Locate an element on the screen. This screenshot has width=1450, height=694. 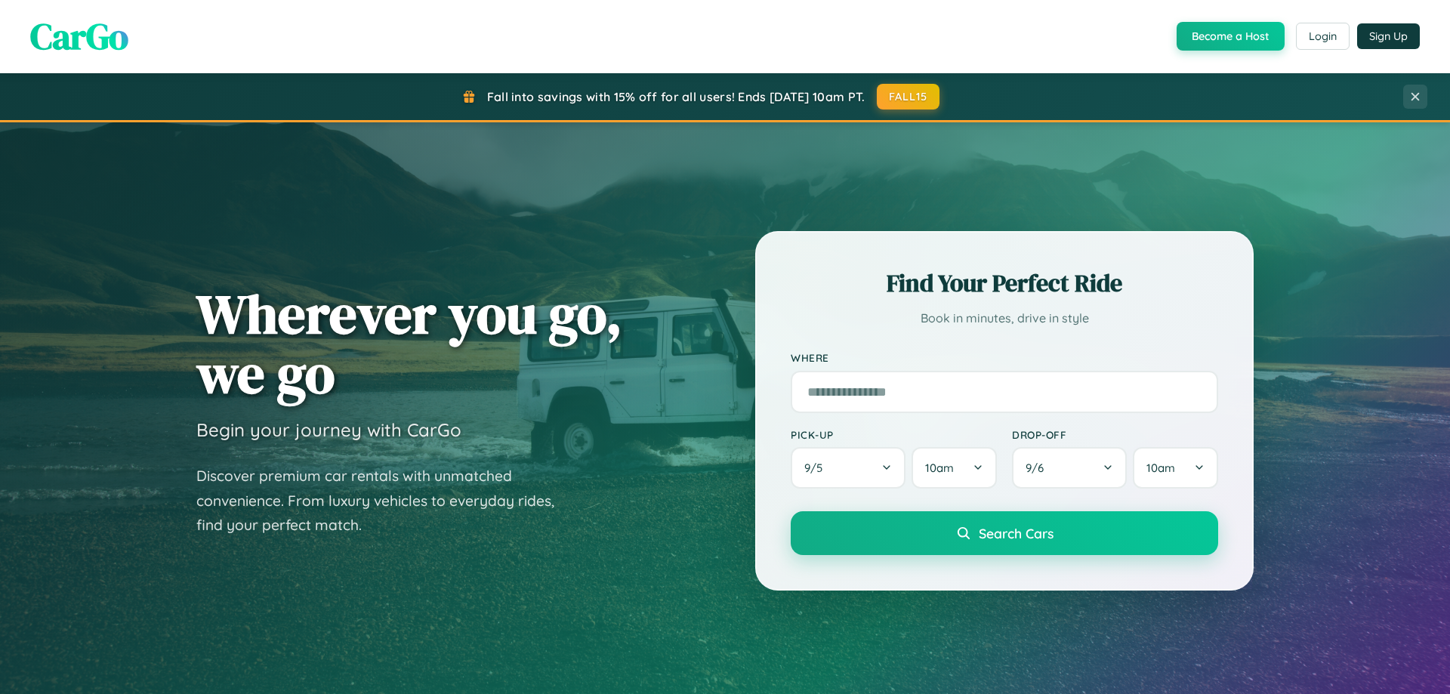
h3: Begin your journey with CarGo is located at coordinates (329, 430).